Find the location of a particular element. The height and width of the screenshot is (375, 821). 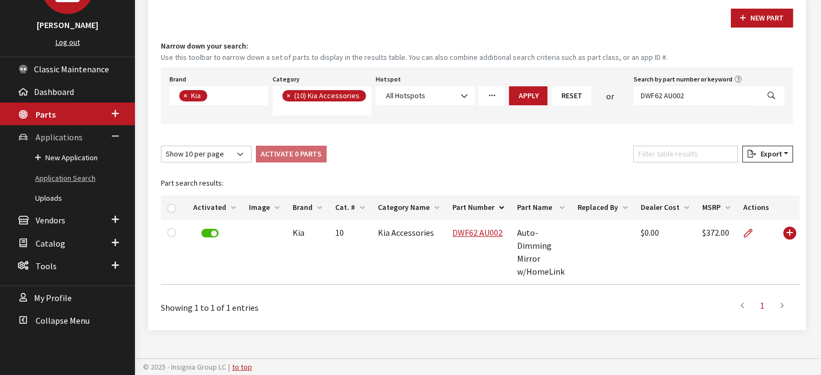

th: Replaced By: activate to sort column ascending is located at coordinates (603, 207).